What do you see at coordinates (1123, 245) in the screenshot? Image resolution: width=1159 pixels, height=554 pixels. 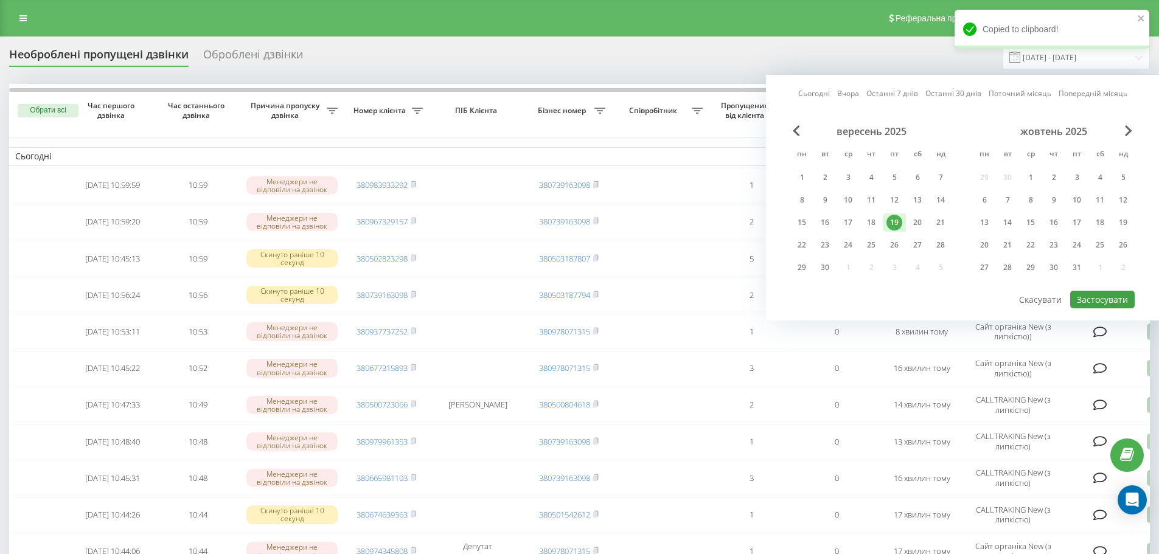 I see `div: нд 26 жовт 2025 р.` at bounding box center [1123, 245].